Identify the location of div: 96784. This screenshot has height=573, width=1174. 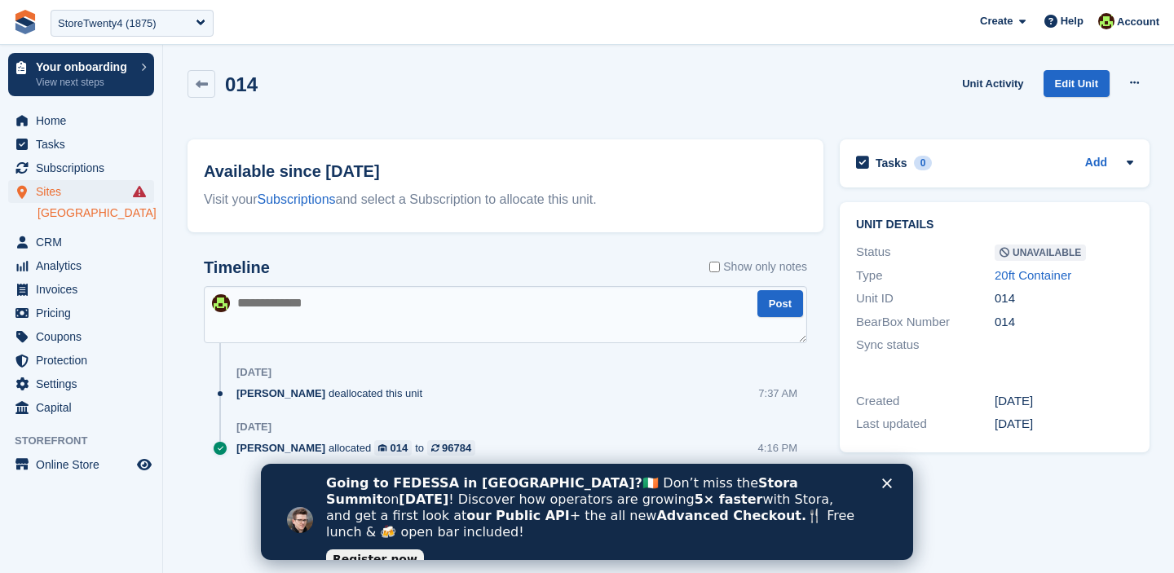
(456, 448).